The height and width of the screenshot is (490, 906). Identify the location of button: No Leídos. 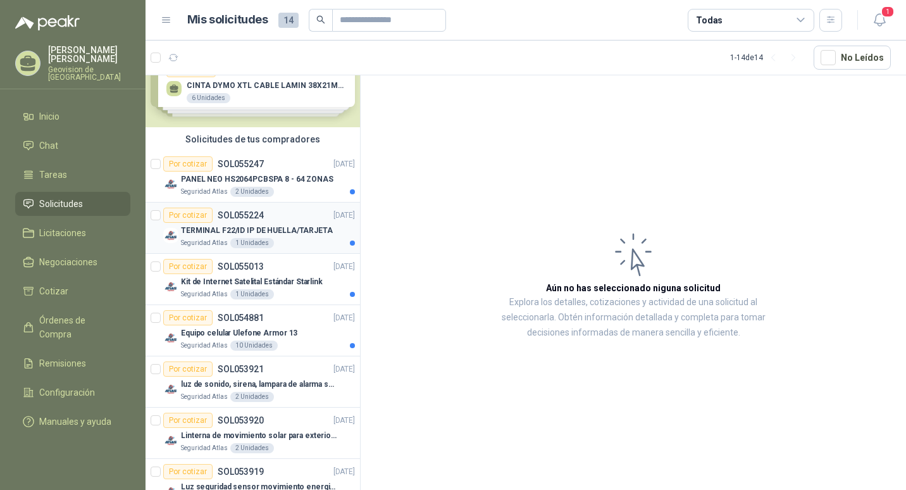
(852, 58).